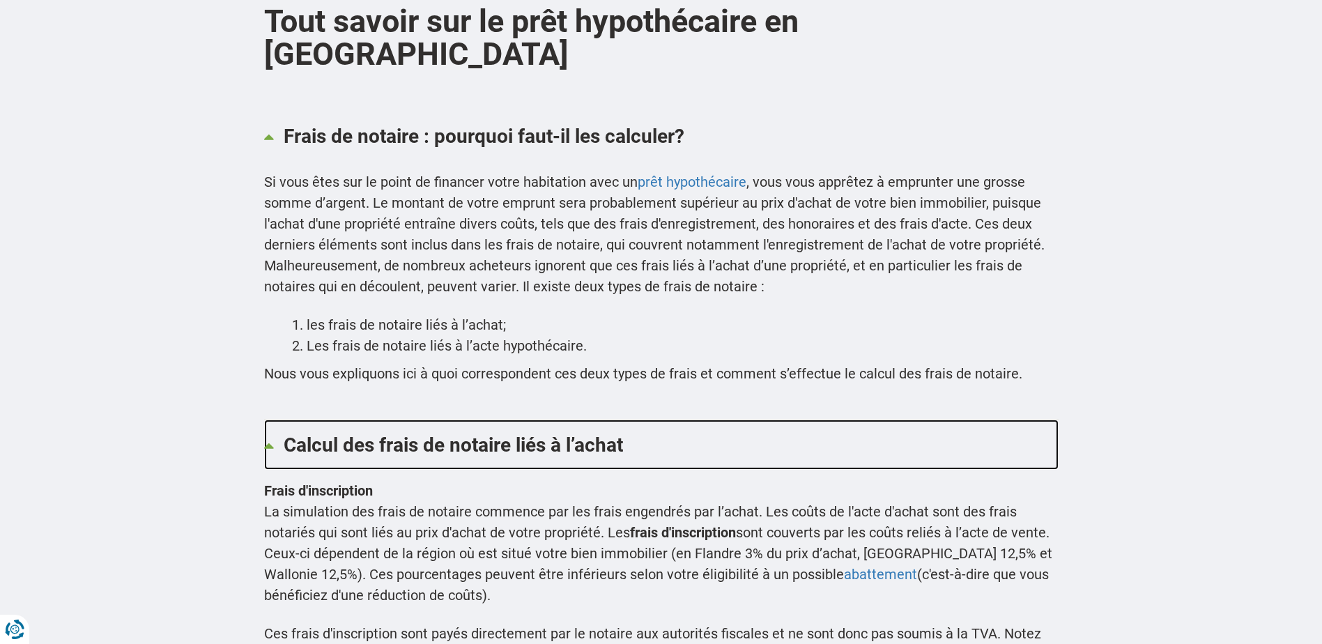  What do you see at coordinates (683, 532) in the screenshot?
I see `strong: frais d'inscription` at bounding box center [683, 532].